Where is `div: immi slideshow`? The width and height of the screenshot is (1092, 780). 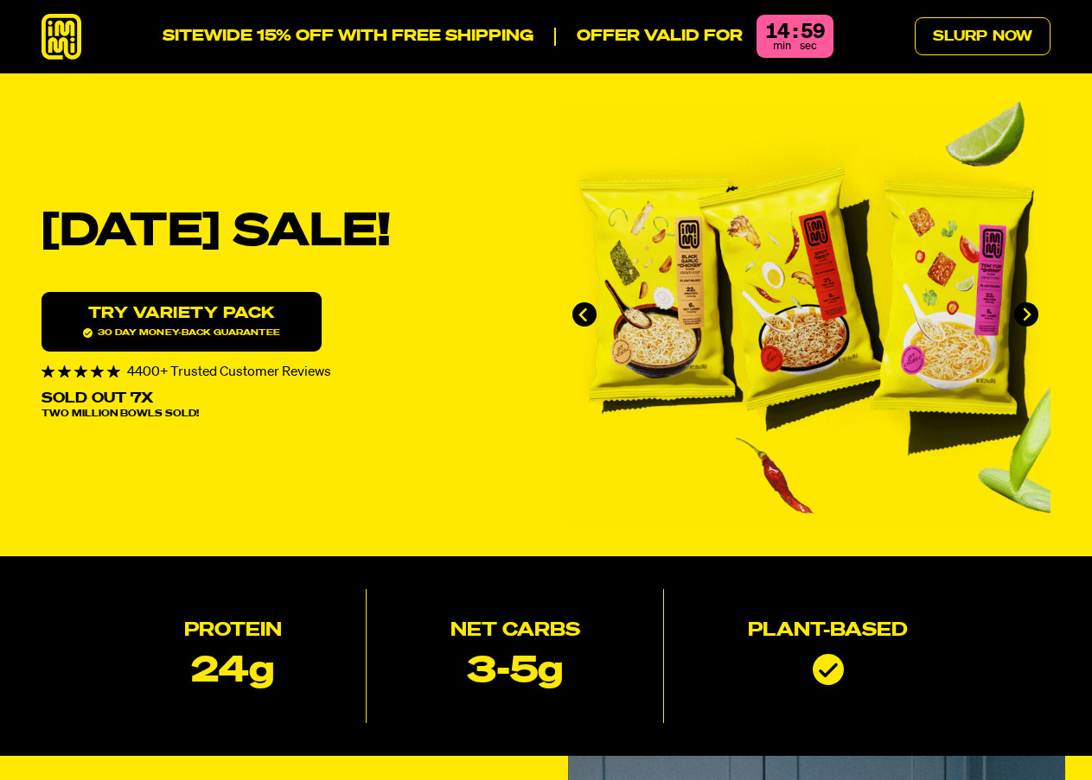
div: immi slideshow is located at coordinates (805, 315).